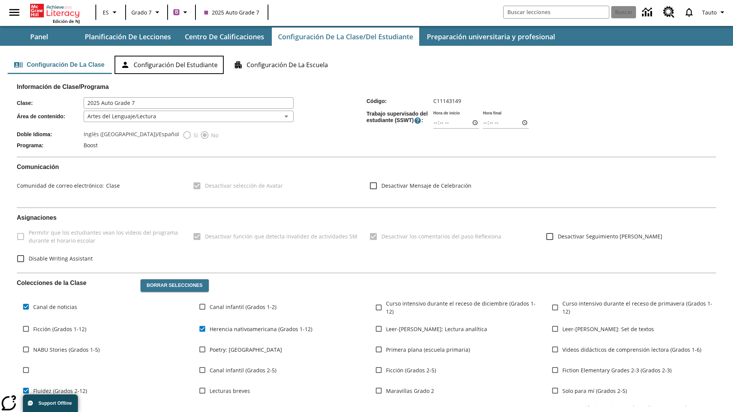  What do you see at coordinates (648, 12) in the screenshot?
I see `a: Centro de información` at bounding box center [648, 12].